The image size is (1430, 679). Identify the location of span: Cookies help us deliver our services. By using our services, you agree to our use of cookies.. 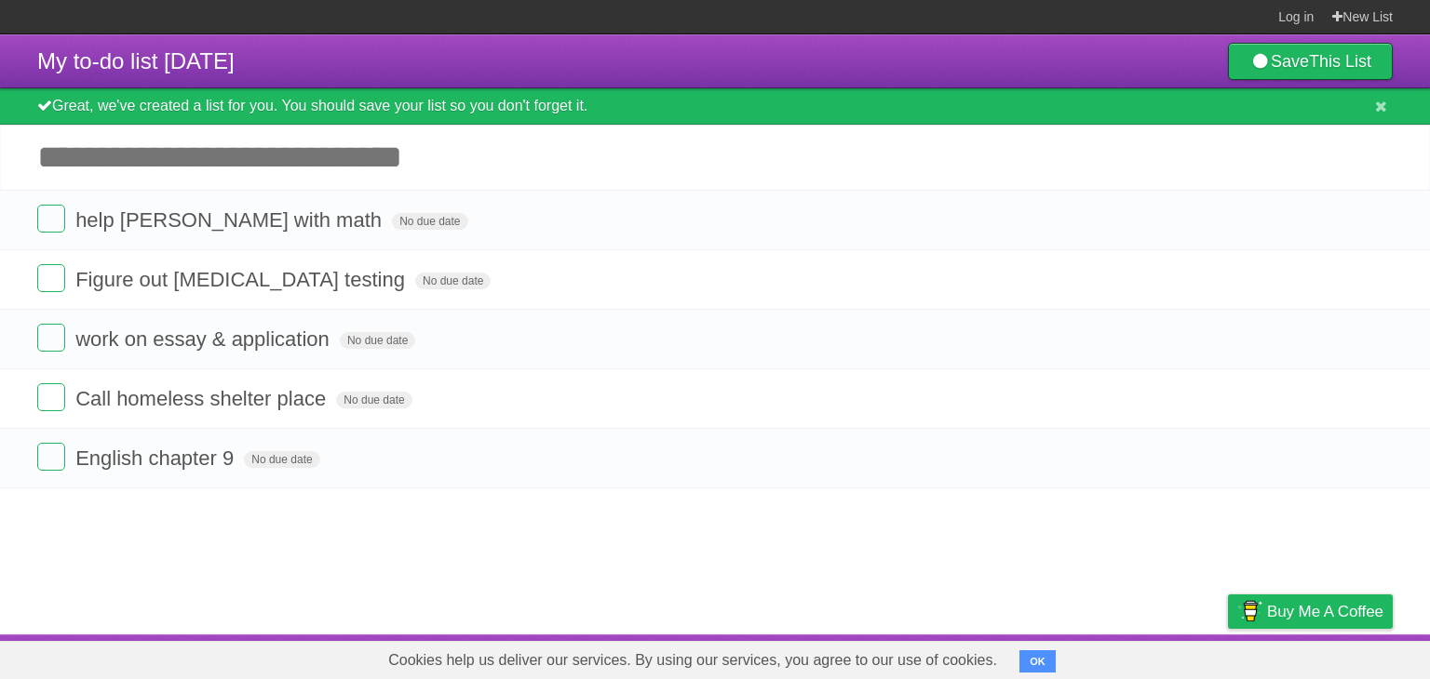
(692, 661).